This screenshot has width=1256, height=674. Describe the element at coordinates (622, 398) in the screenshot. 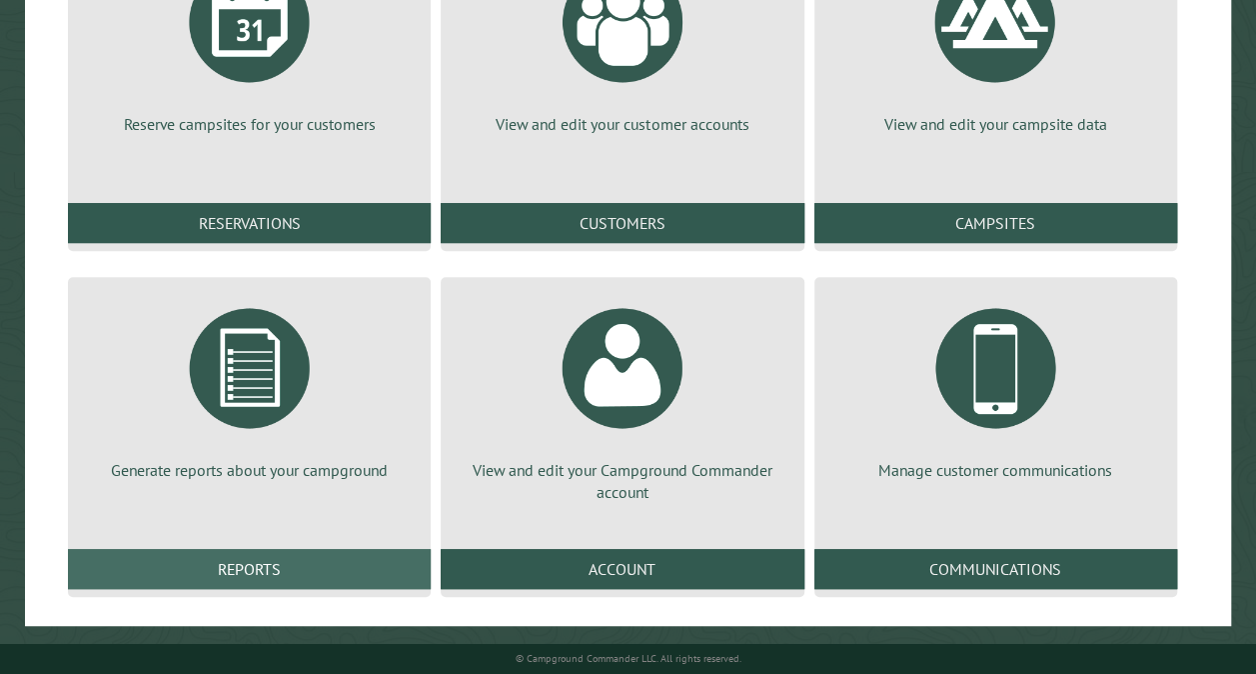

I see `a: View and edit your Campground Commander account` at that location.